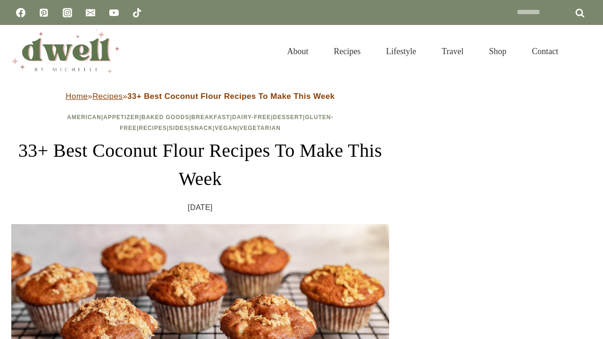  What do you see at coordinates (121, 117) in the screenshot?
I see `a: Appetizer` at bounding box center [121, 117].